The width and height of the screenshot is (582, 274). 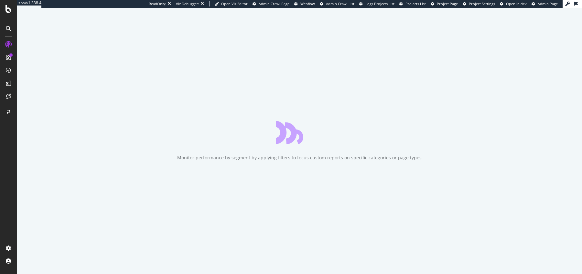 What do you see at coordinates (479, 4) in the screenshot?
I see `a: Project Settings` at bounding box center [479, 4].